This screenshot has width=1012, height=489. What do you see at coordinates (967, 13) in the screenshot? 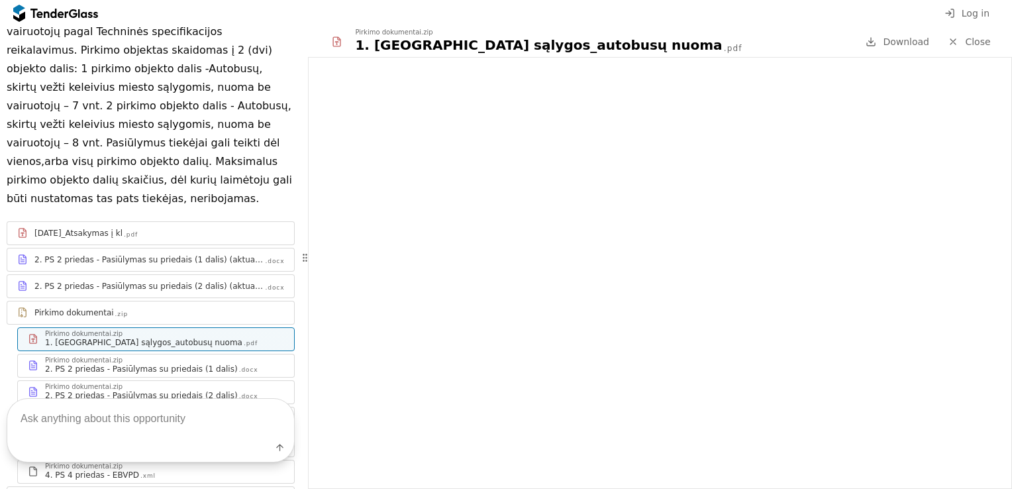
I see `button: Log in` at bounding box center [967, 13].